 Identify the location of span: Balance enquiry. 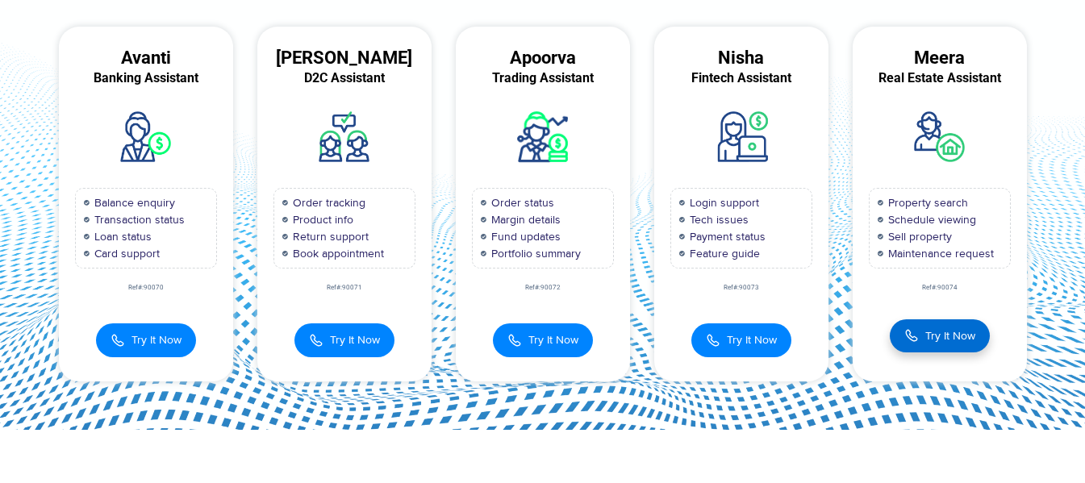
(132, 203).